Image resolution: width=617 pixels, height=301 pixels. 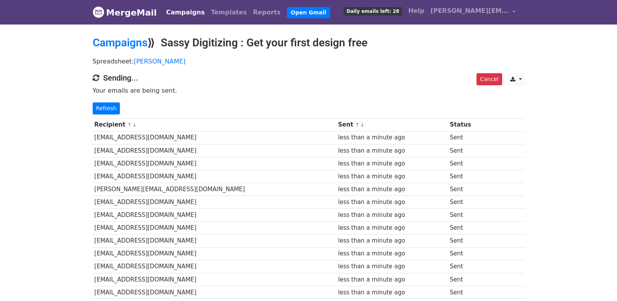 I want to click on h4: Sending..., so click(x=309, y=78).